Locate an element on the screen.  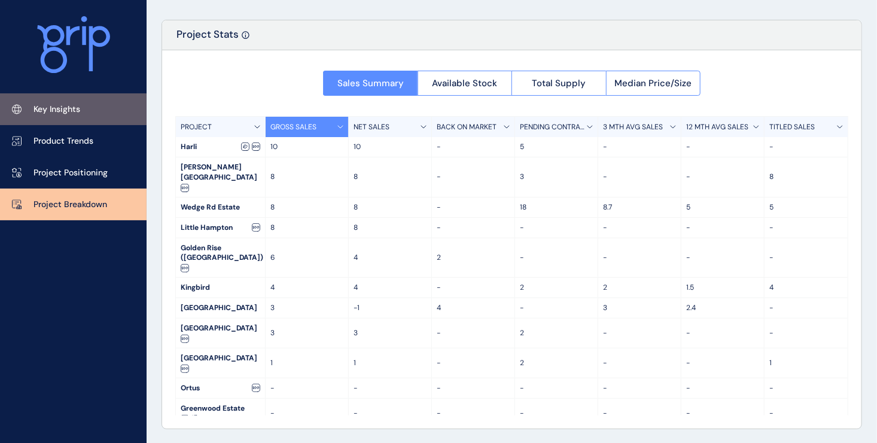
span: Median Price/Size is located at coordinates (653, 83).